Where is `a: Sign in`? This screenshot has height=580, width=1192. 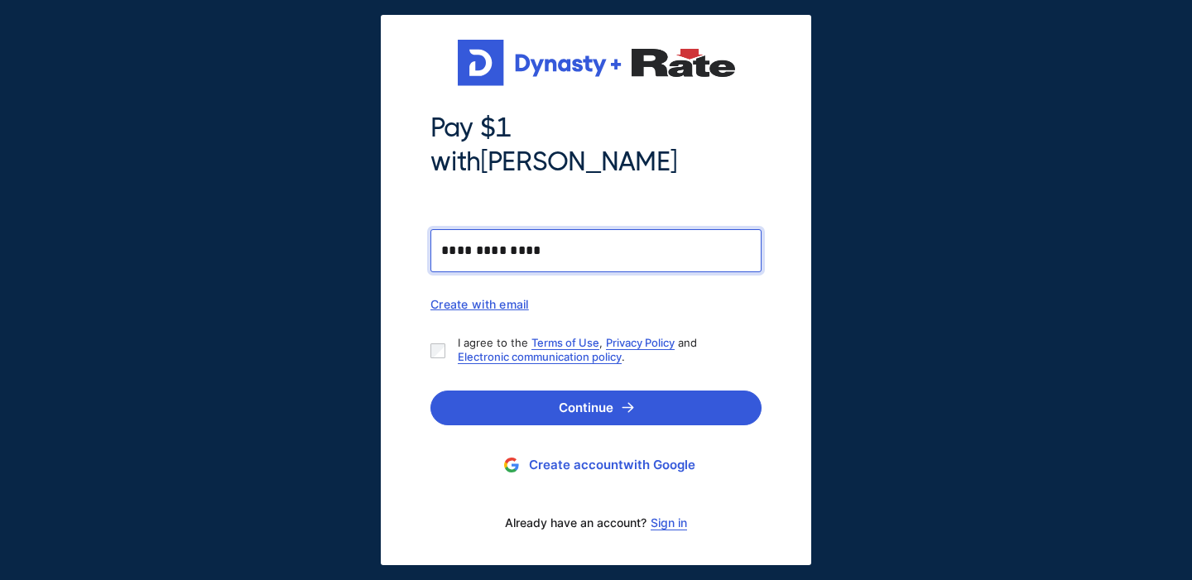
a: Sign in is located at coordinates (669, 523).